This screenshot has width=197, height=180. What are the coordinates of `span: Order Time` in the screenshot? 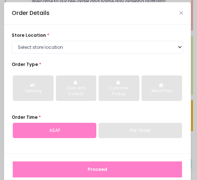 It's located at (24, 117).